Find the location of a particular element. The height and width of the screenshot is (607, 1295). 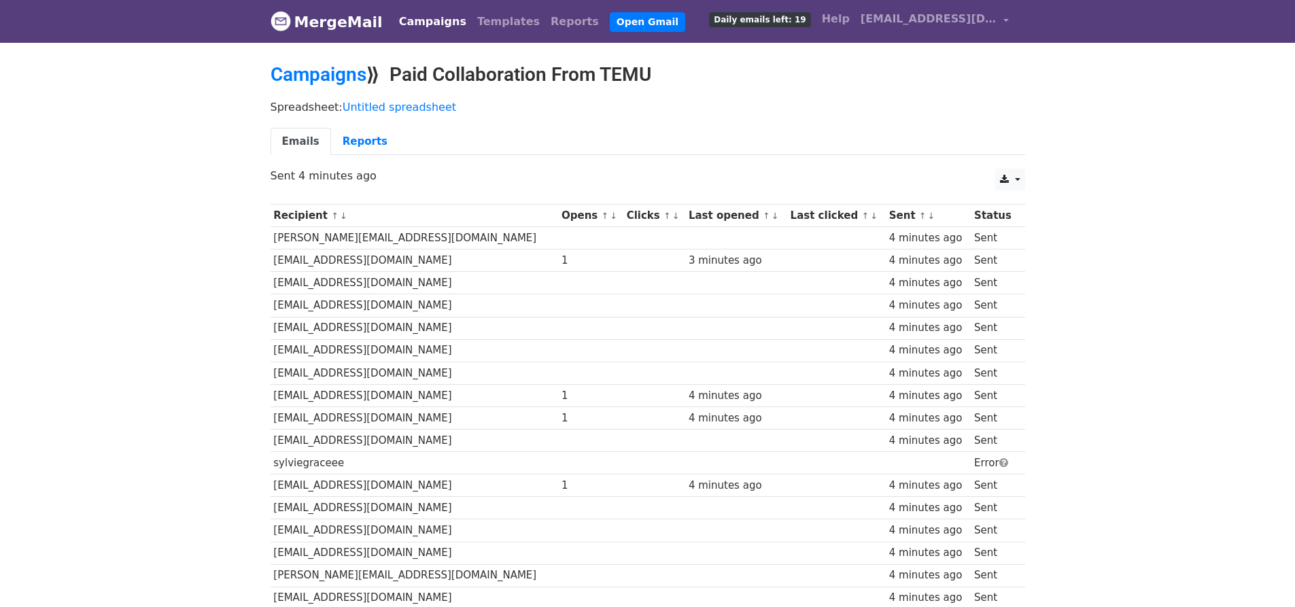

th: Last clicked is located at coordinates (836, 216).